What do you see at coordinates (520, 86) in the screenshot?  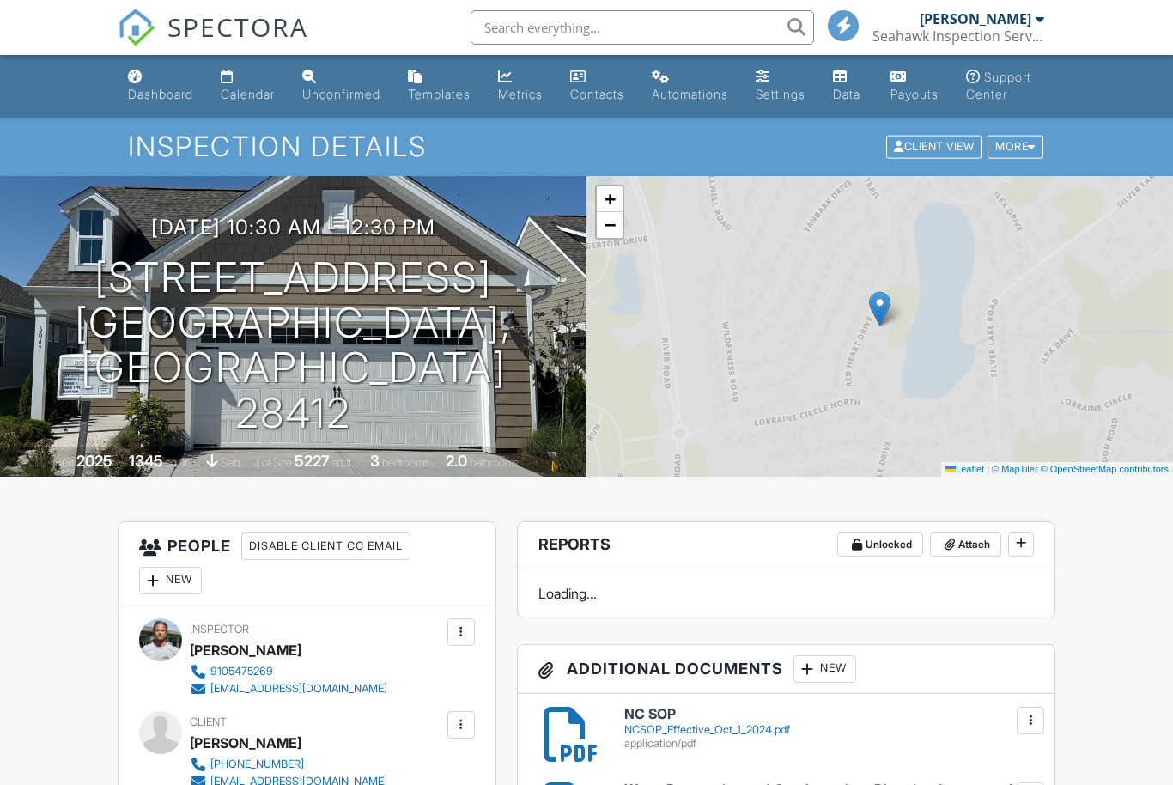 I see `a: Metrics` at bounding box center [520, 86].